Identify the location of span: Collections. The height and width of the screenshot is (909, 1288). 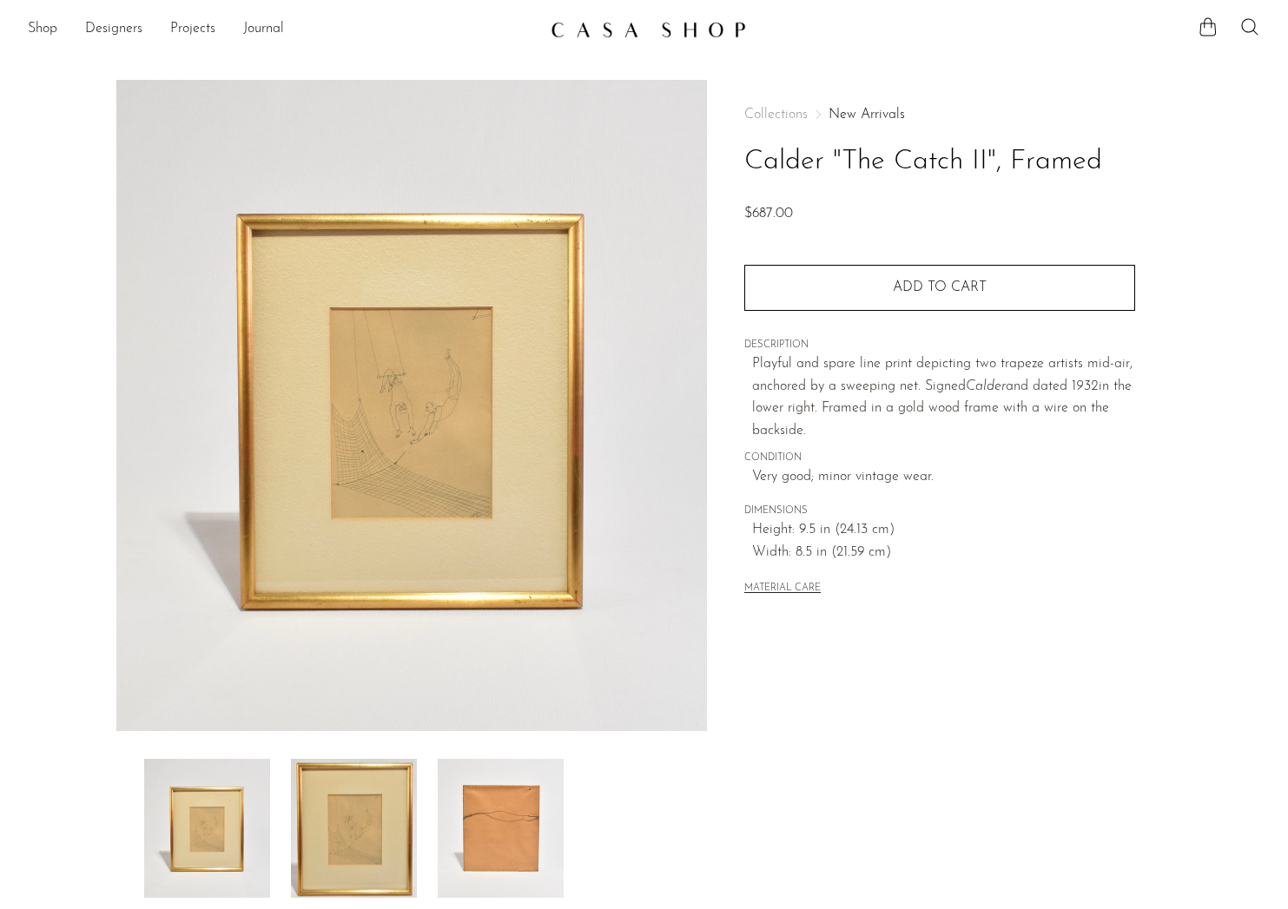
(776, 115).